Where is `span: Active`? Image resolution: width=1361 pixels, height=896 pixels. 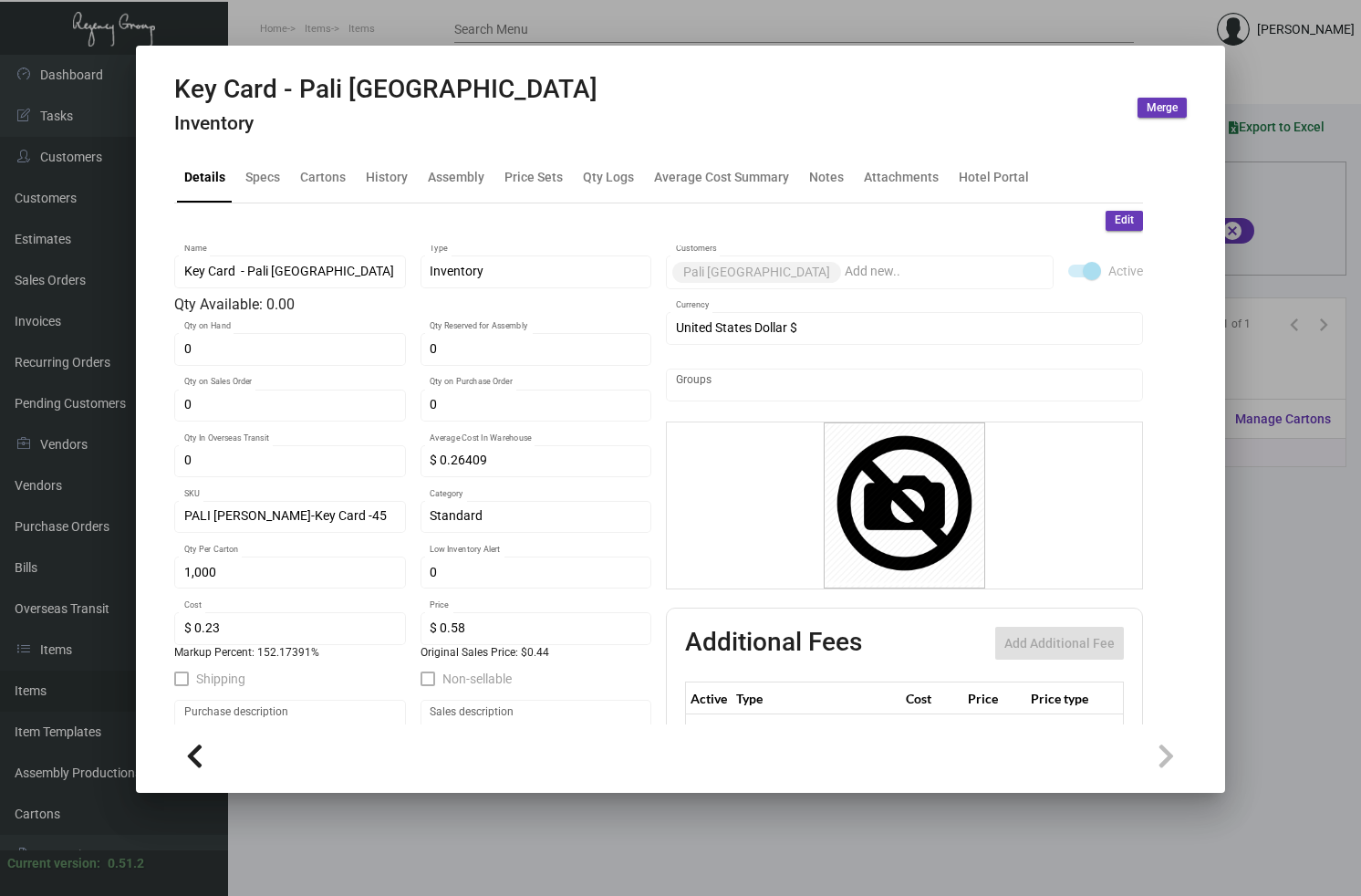 span: Active is located at coordinates (1125, 271).